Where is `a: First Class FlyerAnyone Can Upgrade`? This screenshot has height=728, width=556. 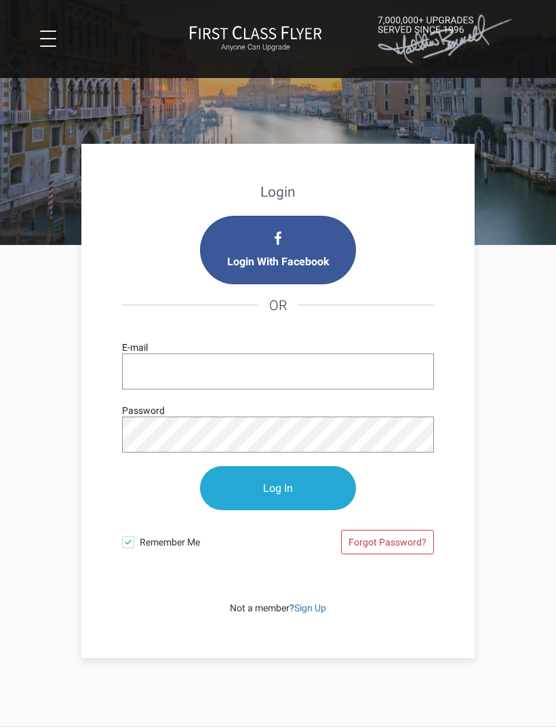
a: First Class FlyerAnyone Can Upgrade is located at coordinates (256, 39).